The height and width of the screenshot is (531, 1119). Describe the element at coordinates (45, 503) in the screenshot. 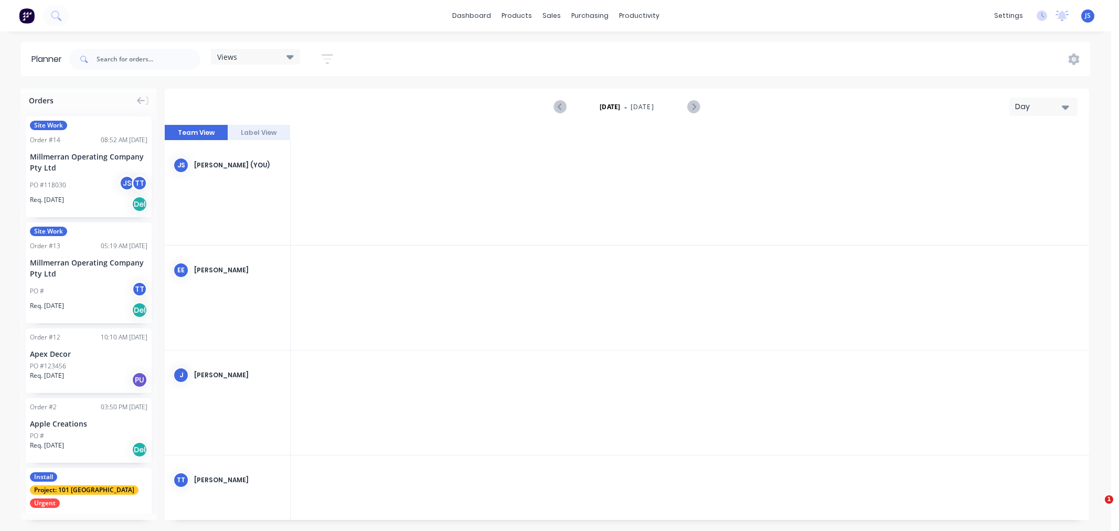

I see `span: Urgent` at that location.